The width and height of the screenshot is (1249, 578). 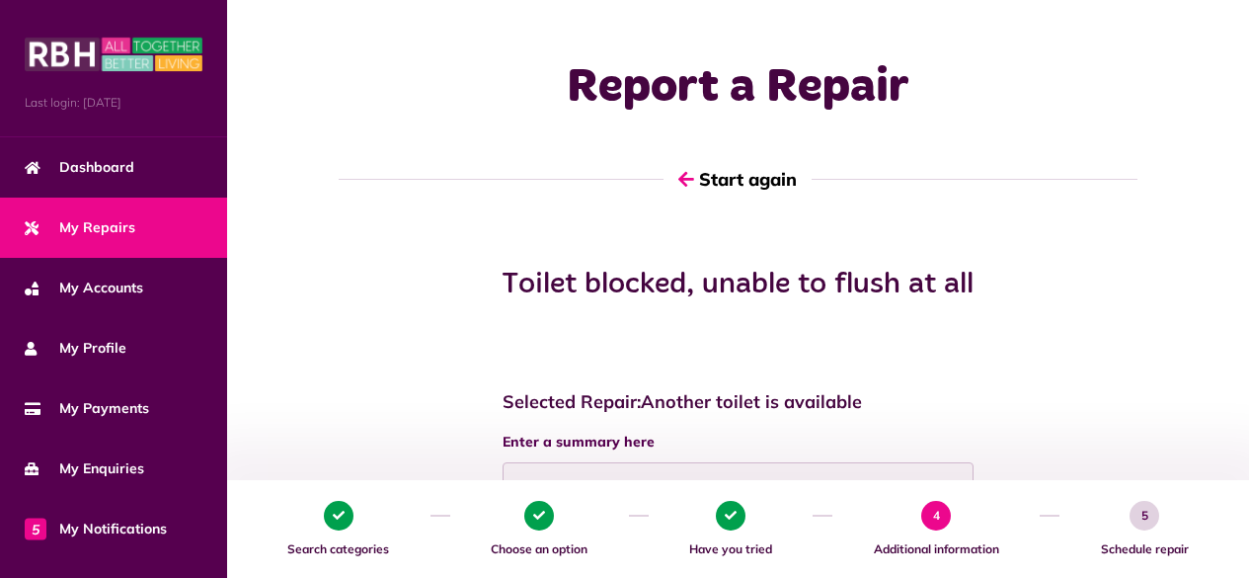 What do you see at coordinates (936, 515) in the screenshot?
I see `span: 4` at bounding box center [936, 515].